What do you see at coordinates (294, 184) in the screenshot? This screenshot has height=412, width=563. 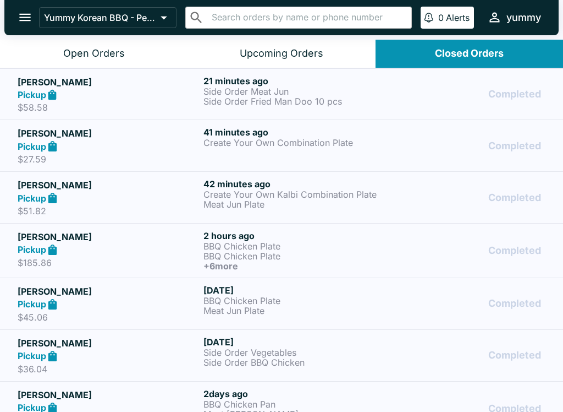 I see `h6: 42 minutes ago` at bounding box center [294, 184].